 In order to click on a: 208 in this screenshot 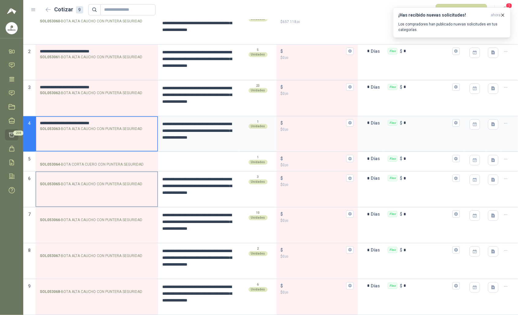, I will do `click(12, 134)`.